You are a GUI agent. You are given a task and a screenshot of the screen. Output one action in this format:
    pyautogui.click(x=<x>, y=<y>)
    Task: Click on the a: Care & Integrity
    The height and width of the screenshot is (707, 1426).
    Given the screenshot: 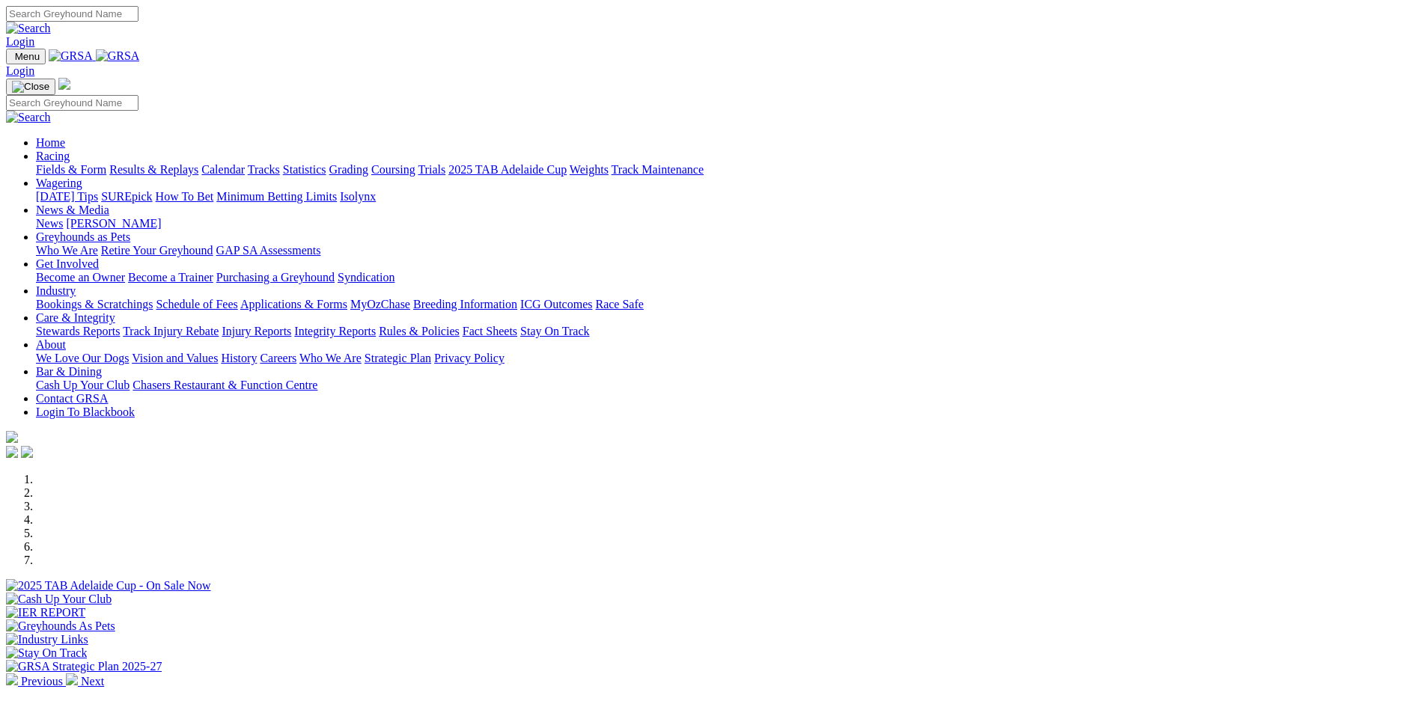 What is the action you would take?
    pyautogui.click(x=76, y=317)
    